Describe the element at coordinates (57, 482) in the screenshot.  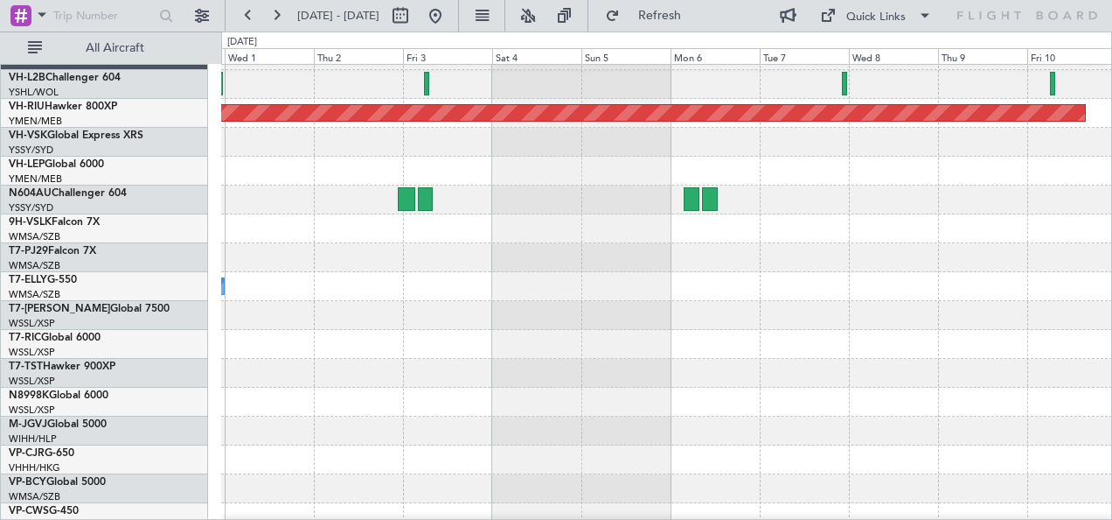
I see `a: VP-BCYGlobal 5000` at that location.